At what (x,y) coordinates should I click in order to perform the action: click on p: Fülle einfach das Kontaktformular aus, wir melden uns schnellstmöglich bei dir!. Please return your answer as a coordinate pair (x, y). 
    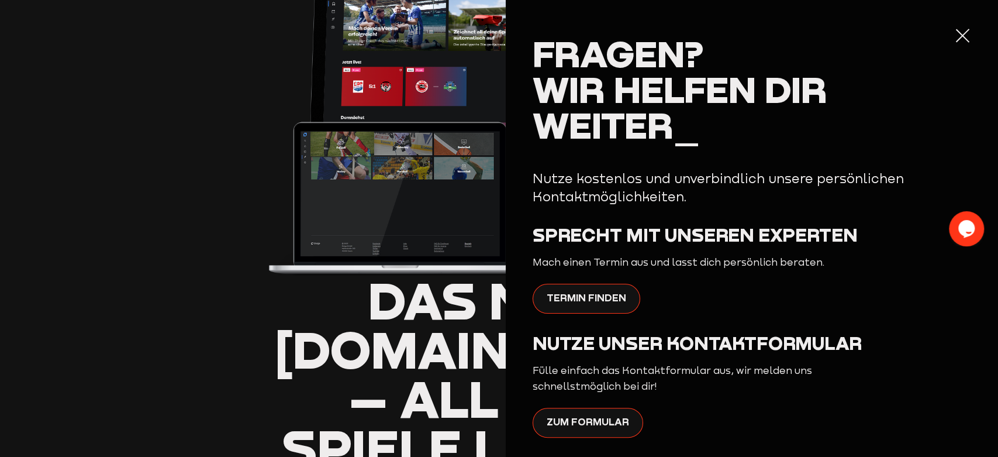
    Looking at the image, I should click on (694, 378).